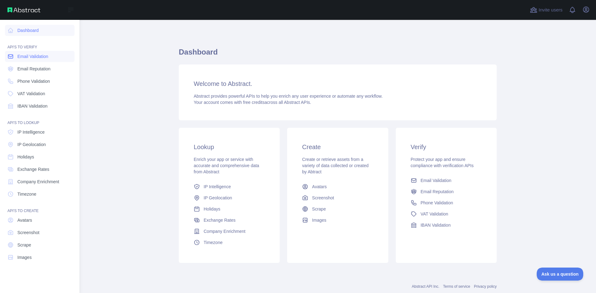  What do you see at coordinates (40, 30) in the screenshot?
I see `a: Dashboard` at bounding box center [40, 30].